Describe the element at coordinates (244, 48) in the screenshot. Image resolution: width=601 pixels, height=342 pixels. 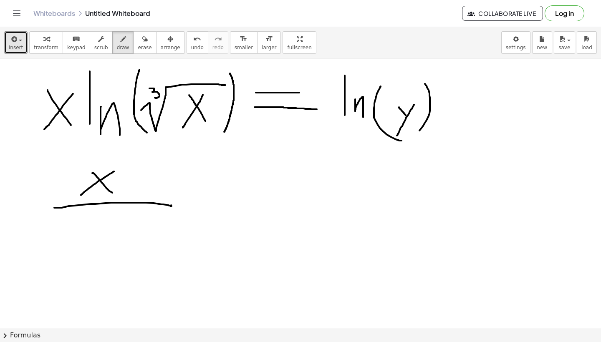
I see `span: smaller` at that location.